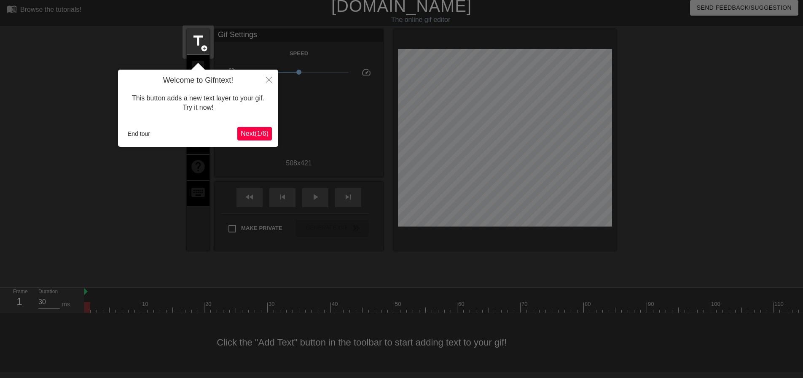  What do you see at coordinates (255, 134) in the screenshot?
I see `button: Next` at bounding box center [255, 134].